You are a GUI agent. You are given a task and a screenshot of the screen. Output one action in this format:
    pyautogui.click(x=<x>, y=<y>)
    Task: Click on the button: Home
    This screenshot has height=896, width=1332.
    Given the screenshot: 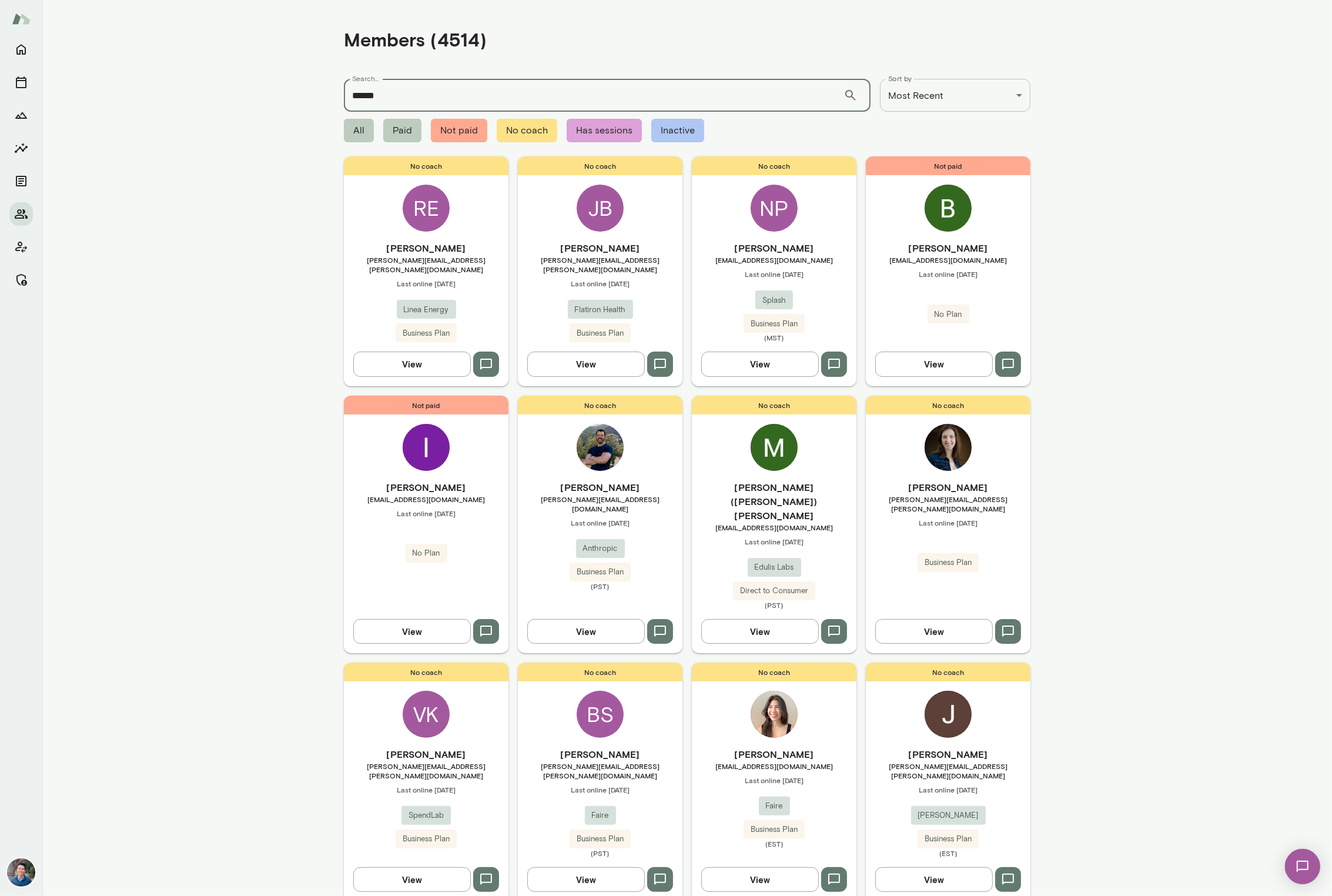 What is the action you would take?
    pyautogui.click(x=21, y=49)
    